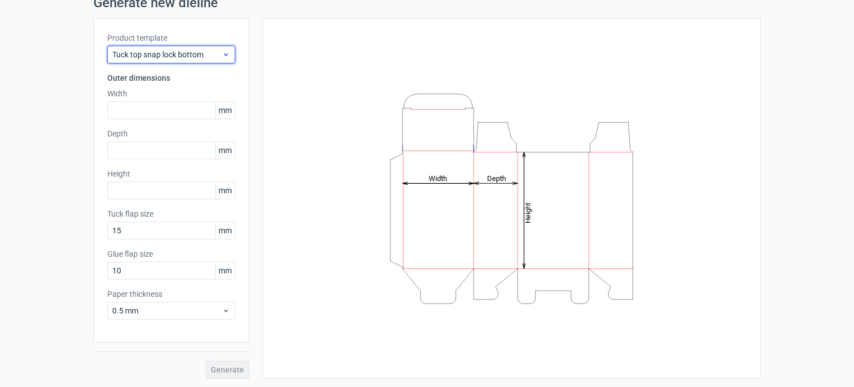  What do you see at coordinates (497, 177) in the screenshot?
I see `tspan: Depth` at bounding box center [497, 177].